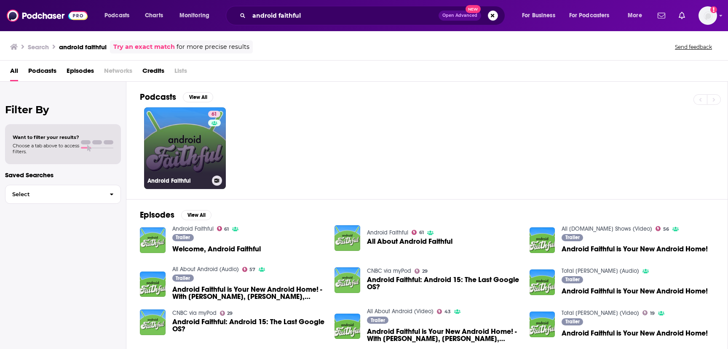  I want to click on a: Podchaser - Follow, Share and Rate Podcasts, so click(47, 16).